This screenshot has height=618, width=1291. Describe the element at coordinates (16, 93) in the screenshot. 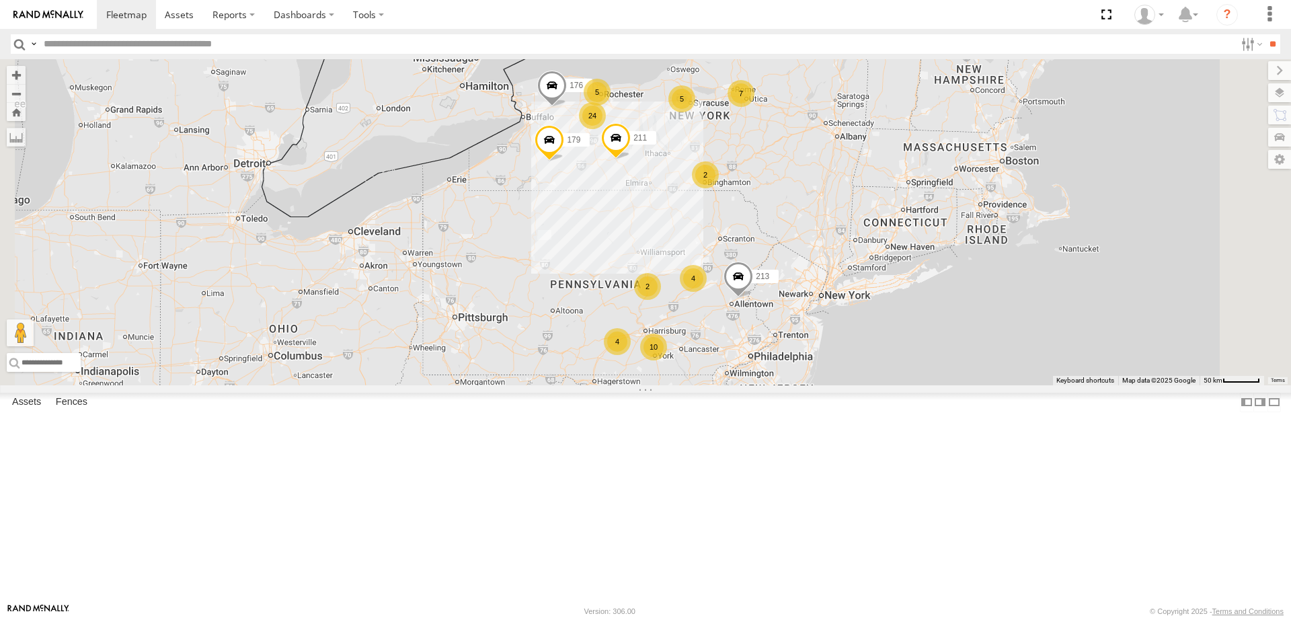

I see `button: Zoom out` at that location.